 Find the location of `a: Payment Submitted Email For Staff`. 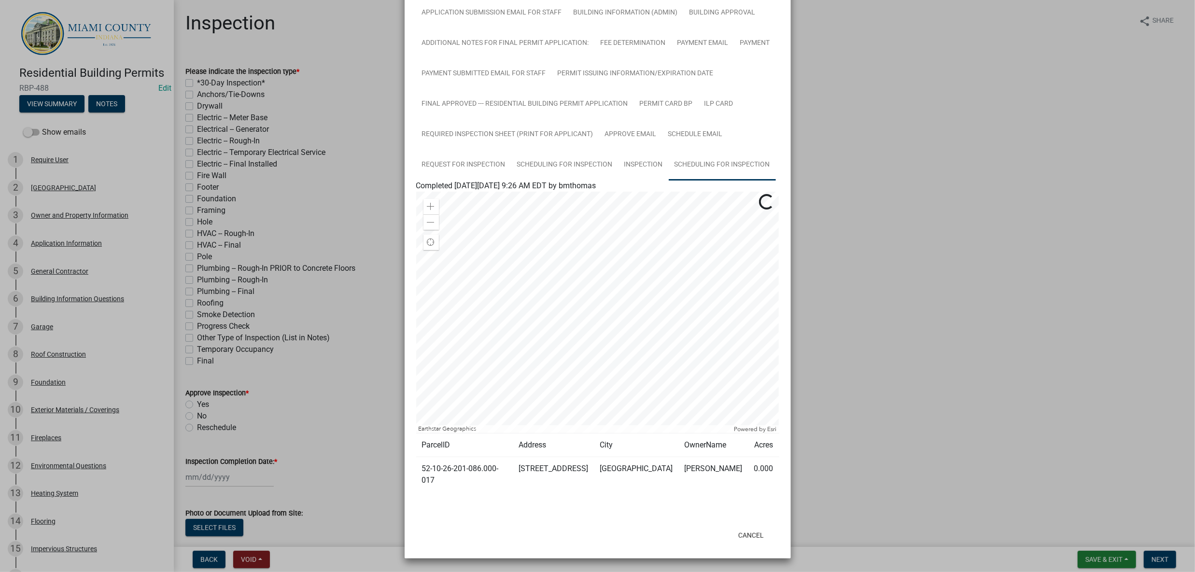

a: Payment Submitted Email For Staff is located at coordinates (484, 74).